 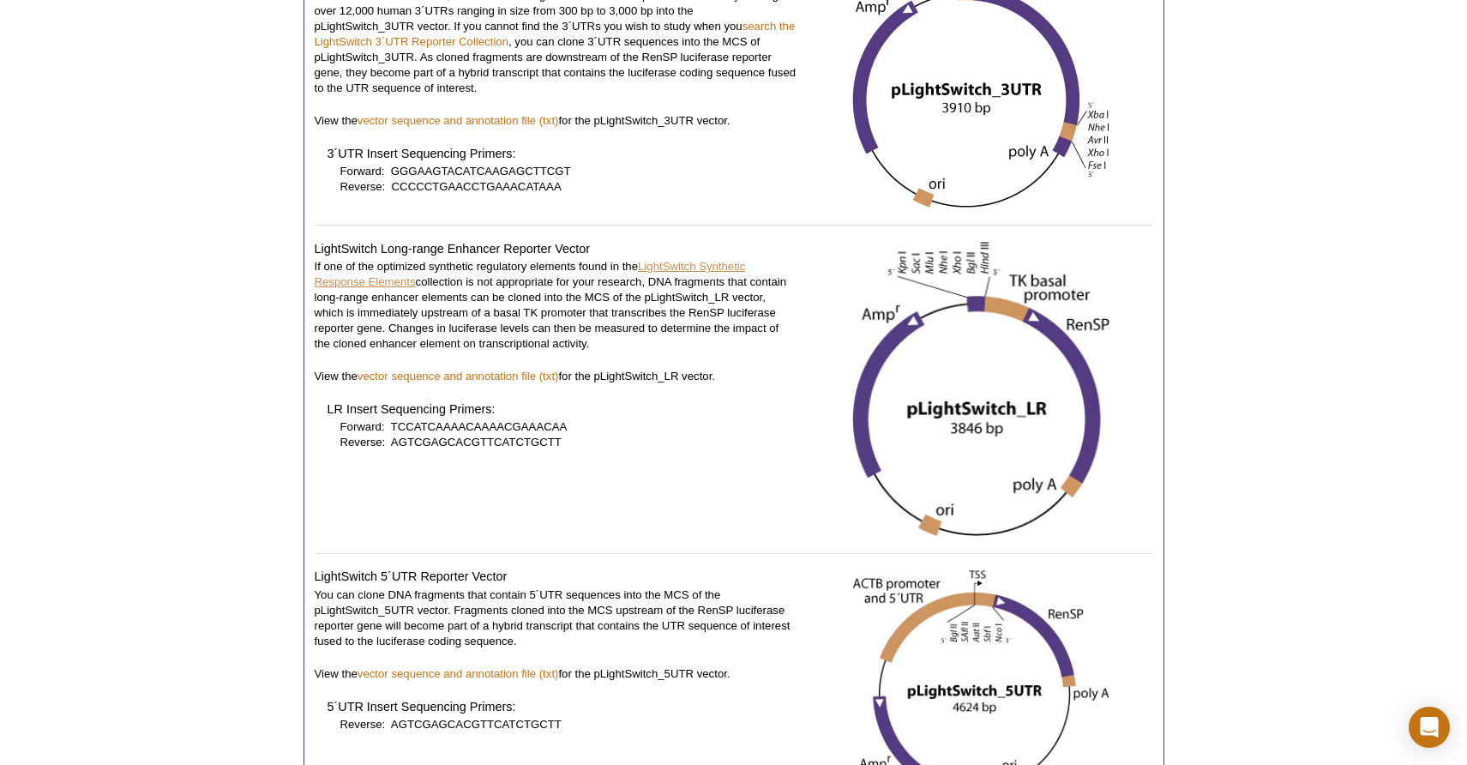 I want to click on h4: LR Insert Sequencing Primers:, so click(x=562, y=409).